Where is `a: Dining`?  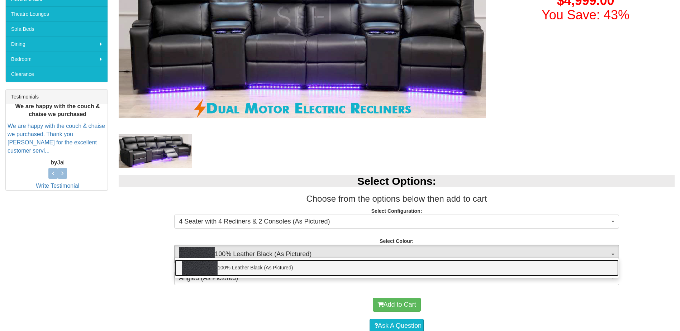
a: Dining is located at coordinates (57, 44).